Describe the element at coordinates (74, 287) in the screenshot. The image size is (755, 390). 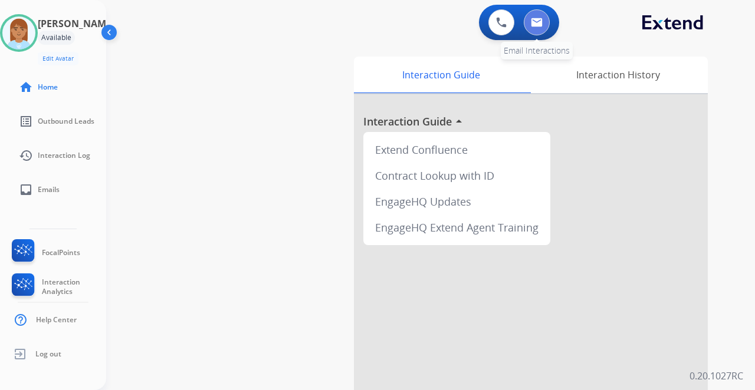
I see `span: Interaction Analytics` at that location.